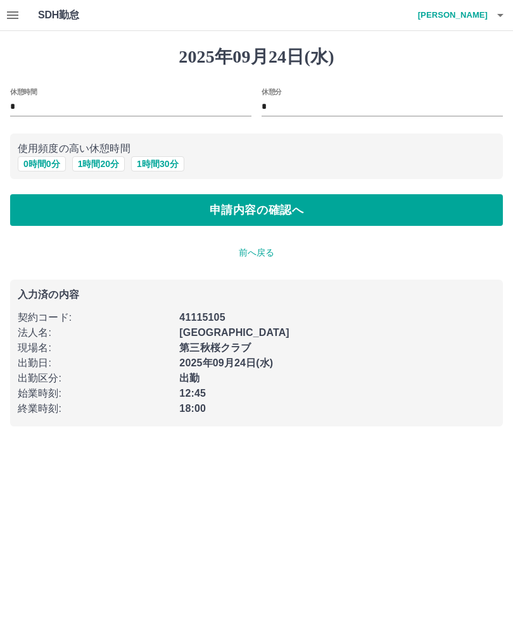 This screenshot has width=513, height=639. Describe the element at coordinates (271, 91) in the screenshot. I see `label: 休憩分` at that location.